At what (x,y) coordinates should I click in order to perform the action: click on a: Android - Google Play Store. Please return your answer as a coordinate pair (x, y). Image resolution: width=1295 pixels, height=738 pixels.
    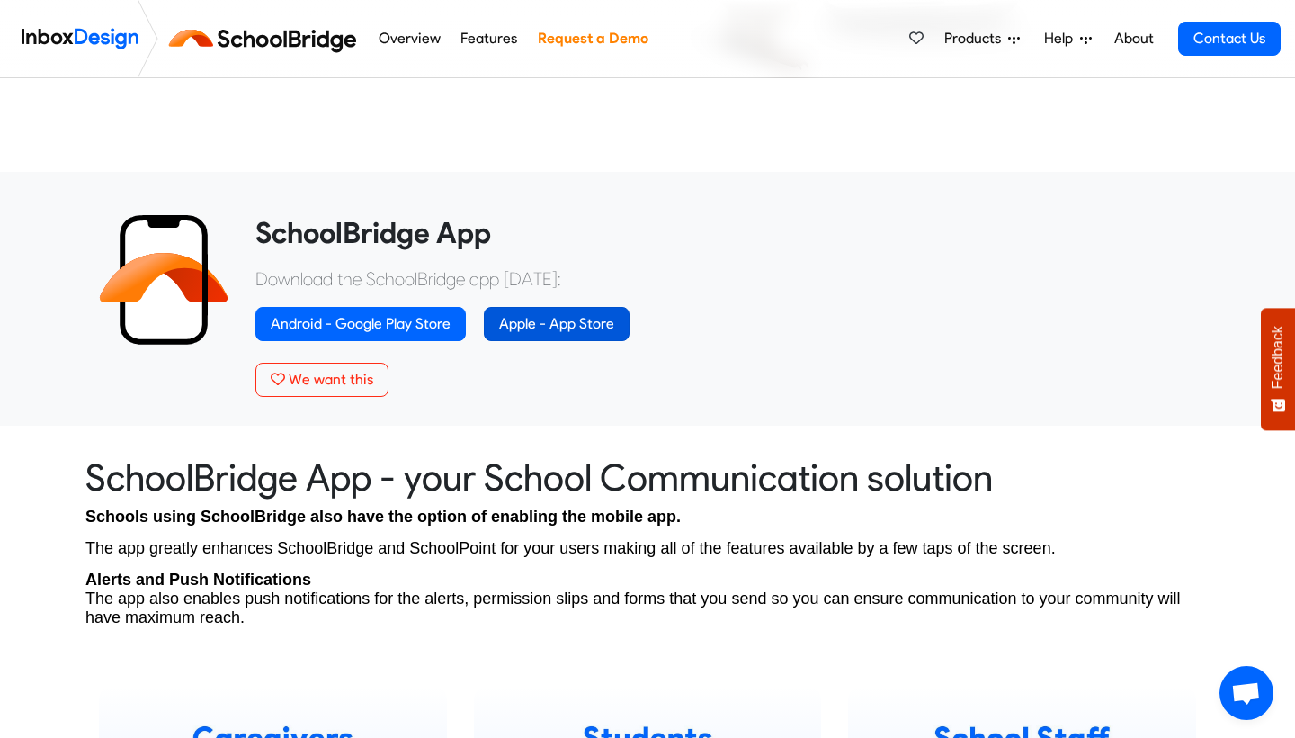
    Looking at the image, I should click on (361, 324).